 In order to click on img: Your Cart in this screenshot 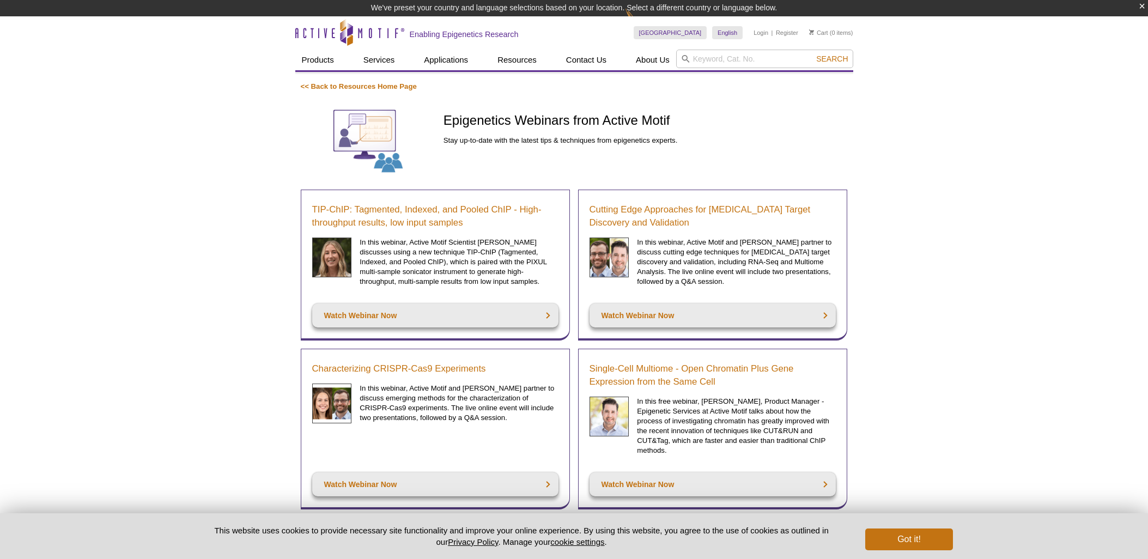, I will do `click(811, 32)`.